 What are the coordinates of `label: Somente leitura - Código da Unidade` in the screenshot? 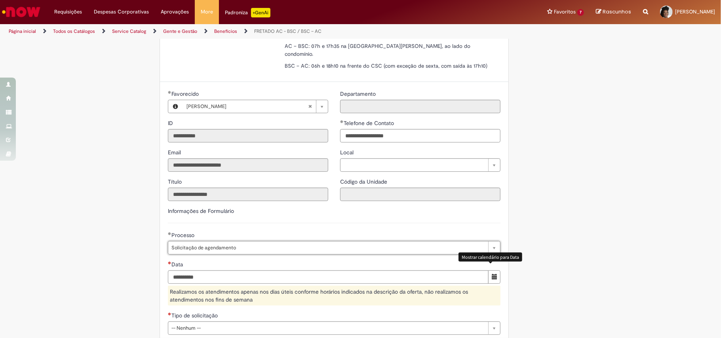 It's located at (364, 182).